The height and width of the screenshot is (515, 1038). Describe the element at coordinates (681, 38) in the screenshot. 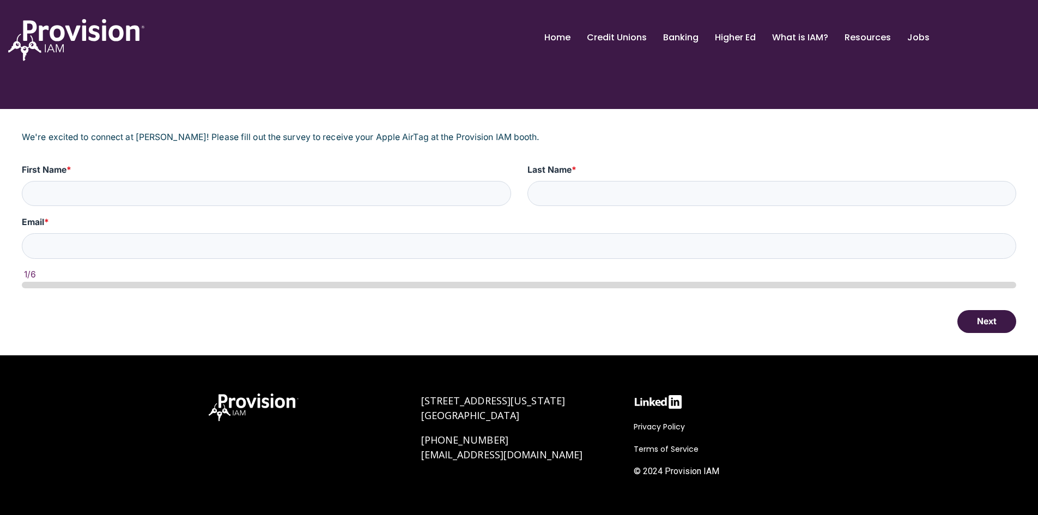

I see `a: Banking` at that location.